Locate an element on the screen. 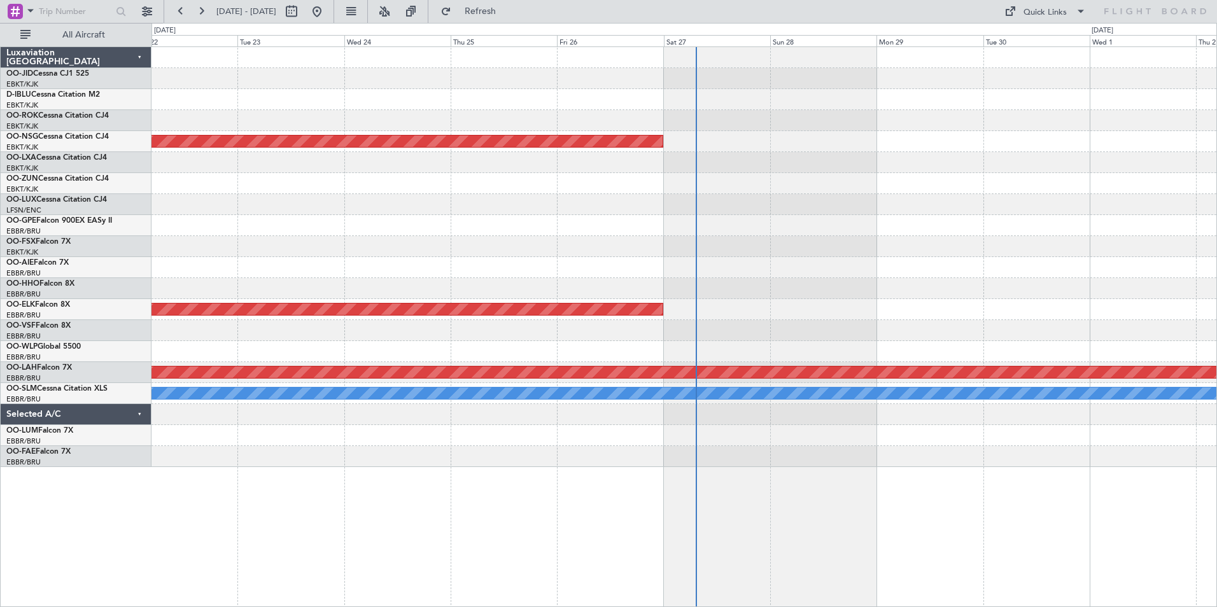  a: OO-LXACessna Citation CJ4 is located at coordinates (57, 158).